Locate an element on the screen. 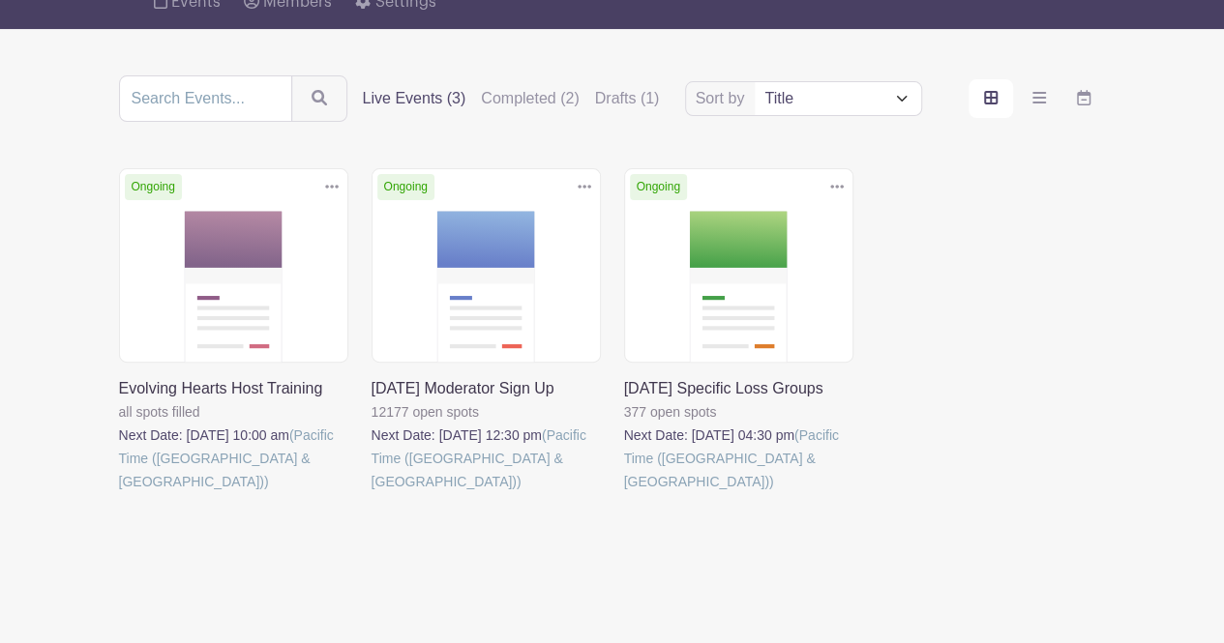  label: Sort by is located at coordinates (723, 99).